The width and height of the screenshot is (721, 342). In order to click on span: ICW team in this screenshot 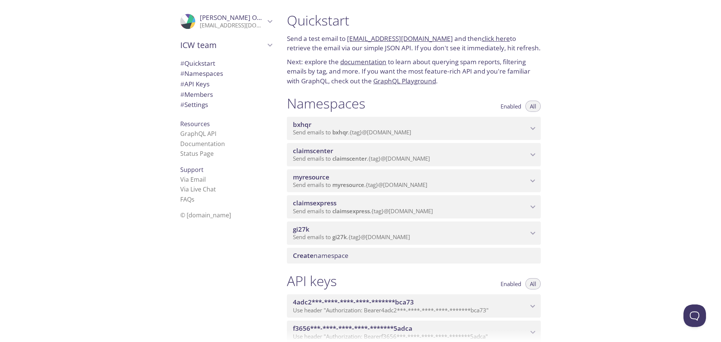, I will do `click(223, 45)`.